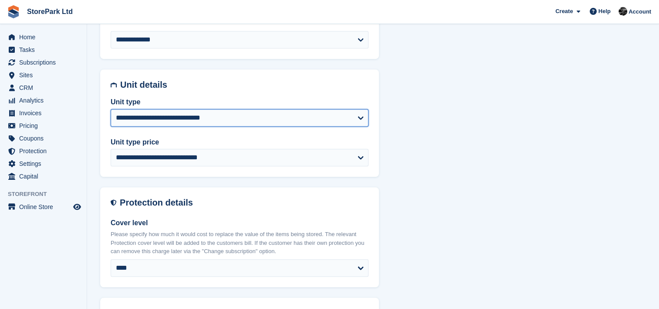 This screenshot has height=309, width=659. Describe the element at coordinates (50, 11) in the screenshot. I see `a: StorePark Ltd` at that location.